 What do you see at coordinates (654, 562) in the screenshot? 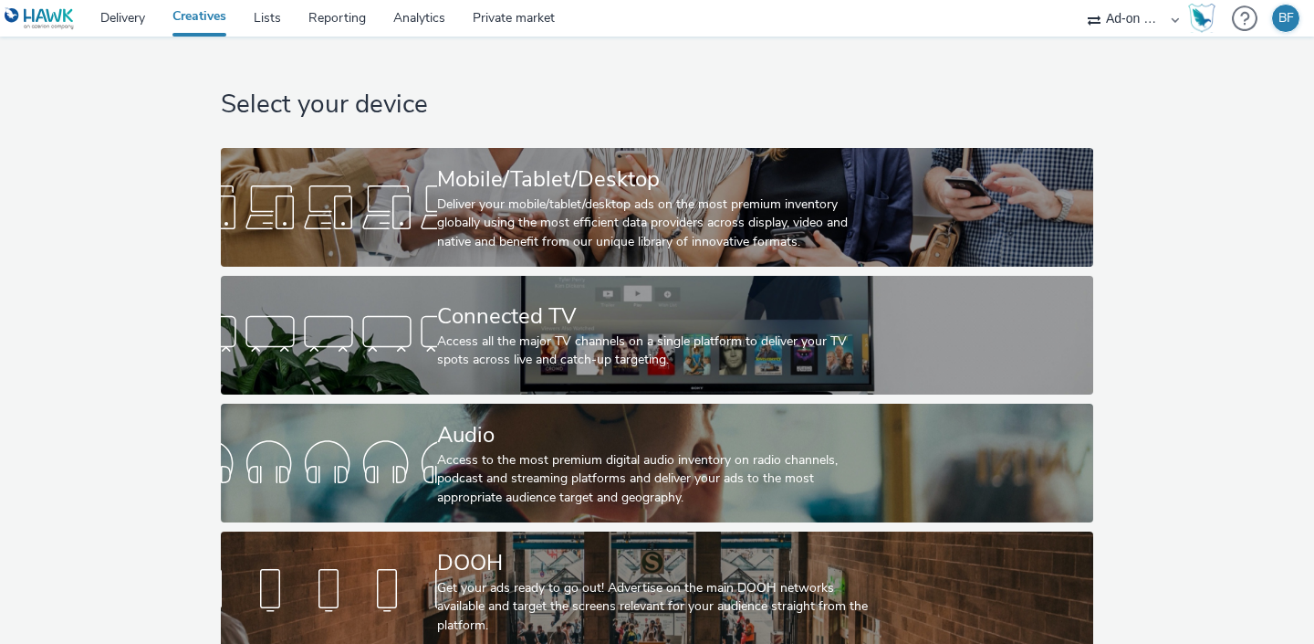
I see `div: DOOH` at bounding box center [654, 562].